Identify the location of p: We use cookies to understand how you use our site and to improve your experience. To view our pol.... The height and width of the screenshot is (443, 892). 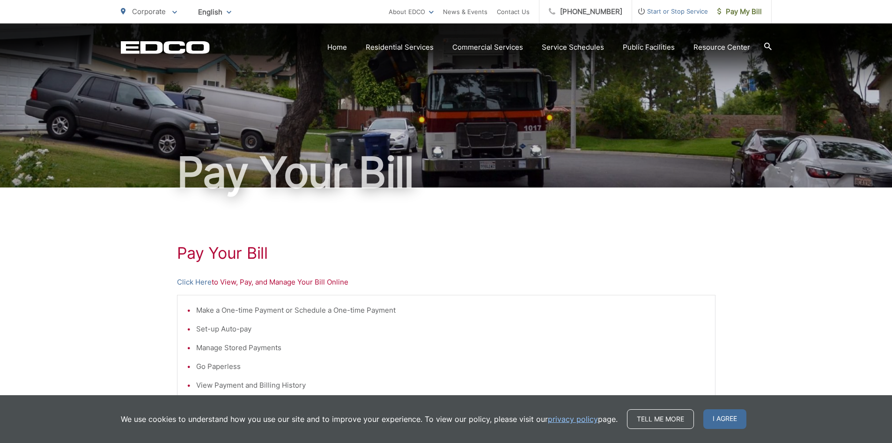
(369, 419).